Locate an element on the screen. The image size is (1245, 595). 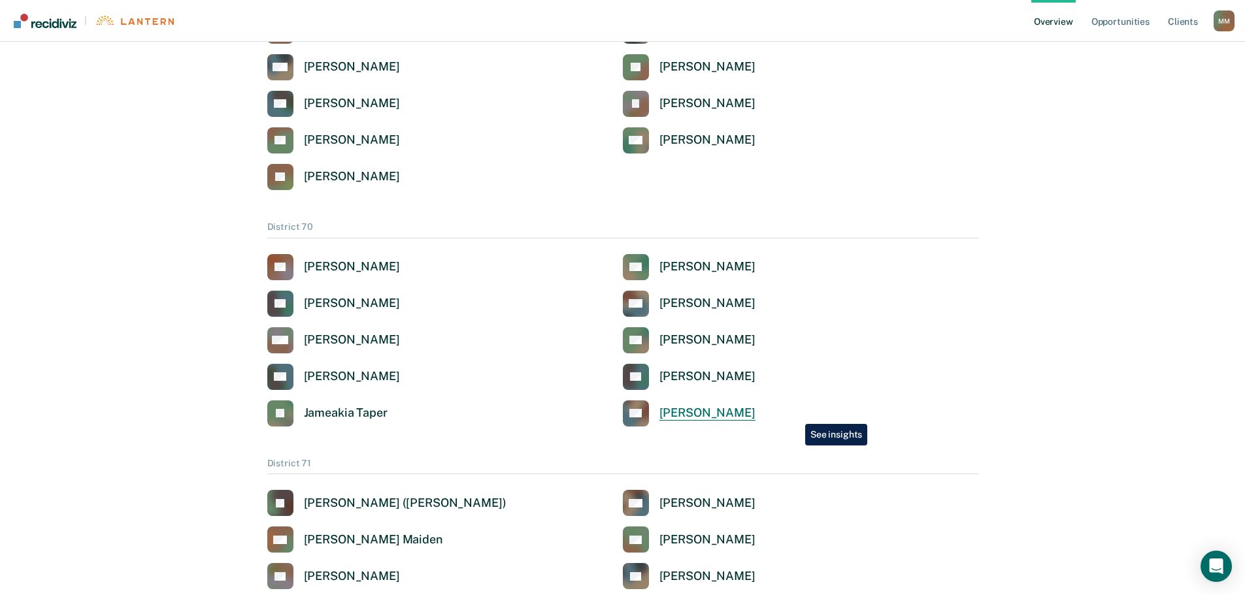
img: Lantern is located at coordinates (134, 20).